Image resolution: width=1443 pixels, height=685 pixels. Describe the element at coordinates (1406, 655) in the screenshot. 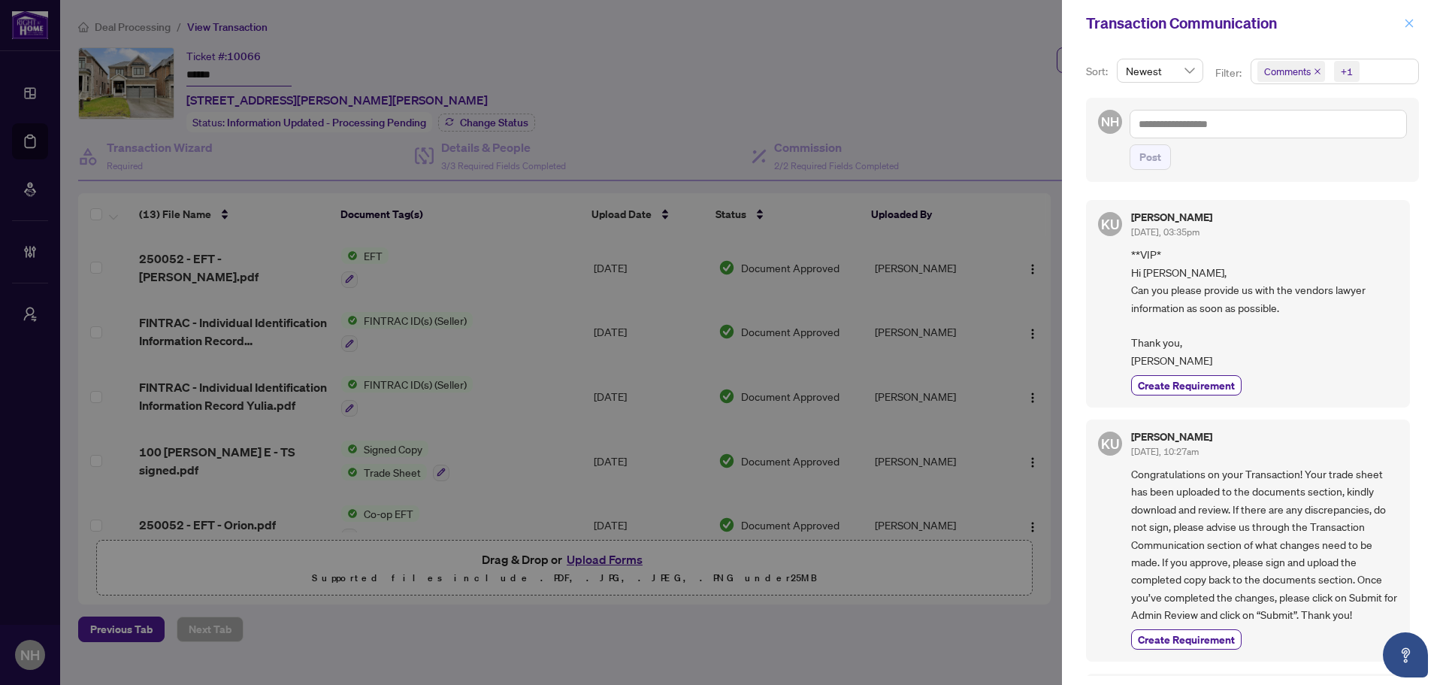

I see `button: Open asap` at that location.